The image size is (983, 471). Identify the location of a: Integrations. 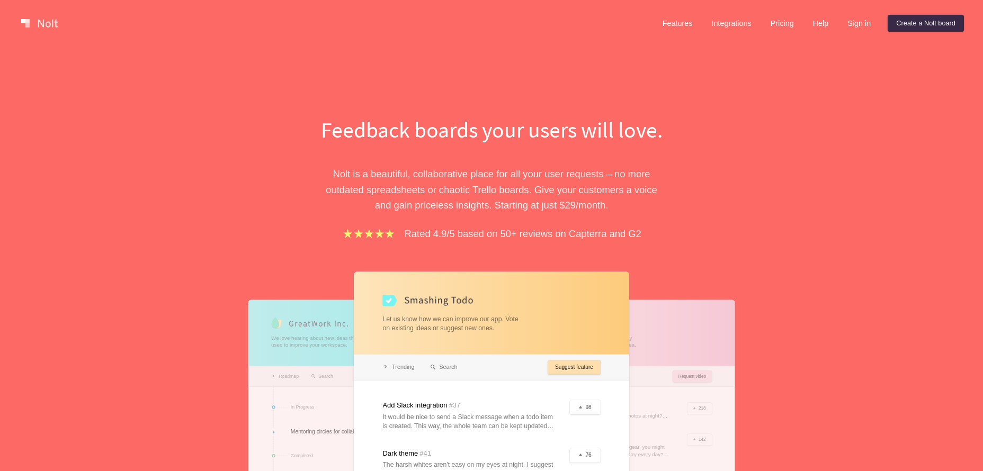
(731, 23).